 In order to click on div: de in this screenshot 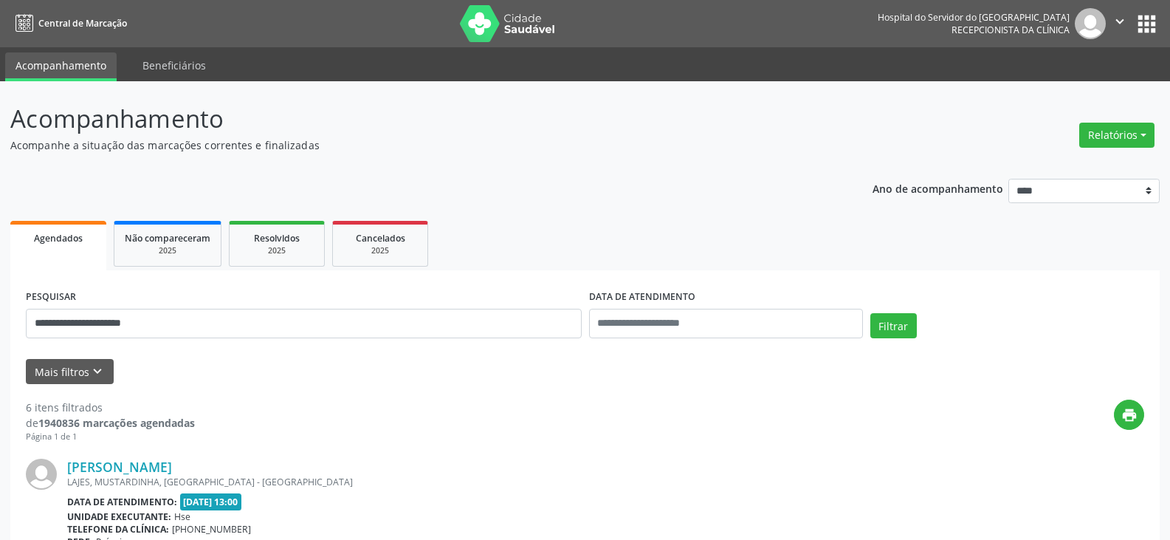, I will do `click(110, 422)`.